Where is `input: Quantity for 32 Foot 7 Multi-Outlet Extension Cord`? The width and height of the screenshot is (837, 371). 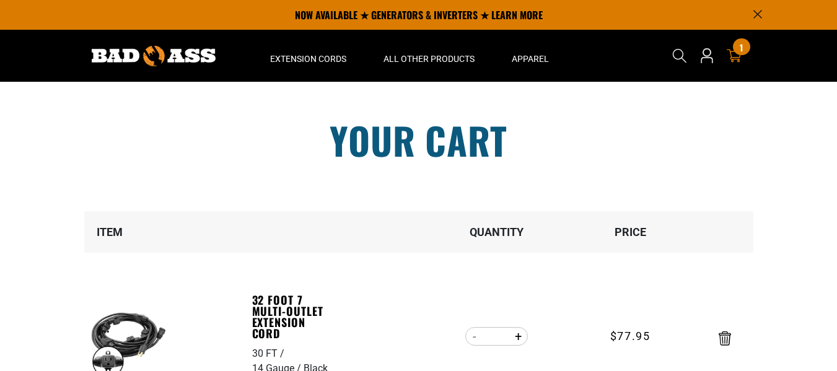
input: Quantity for 32 Foot 7 Multi-Outlet Extension Cord is located at coordinates (496, 336).